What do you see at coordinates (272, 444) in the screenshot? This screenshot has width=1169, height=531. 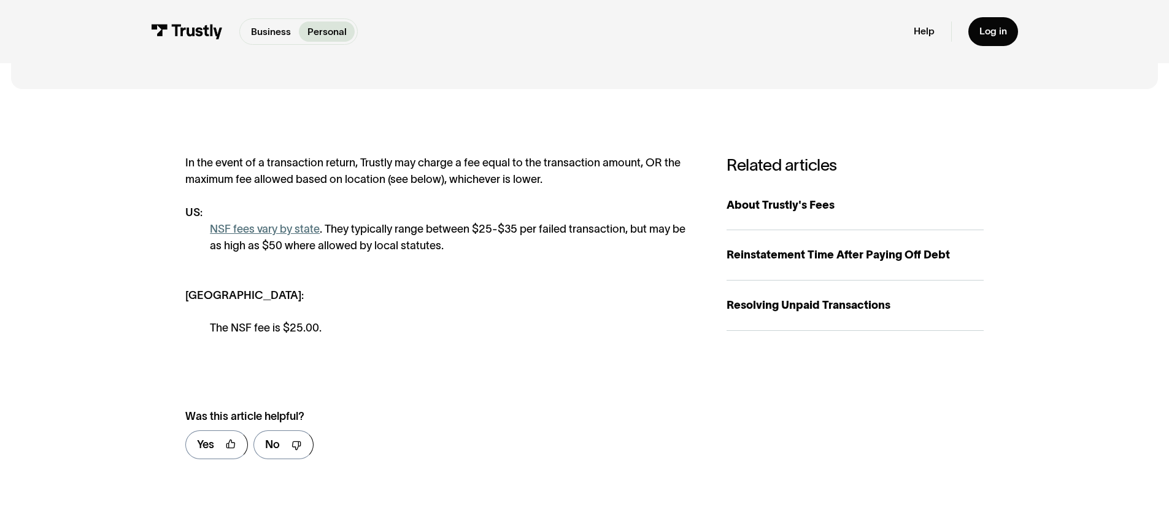 I see `div: No` at bounding box center [272, 444].